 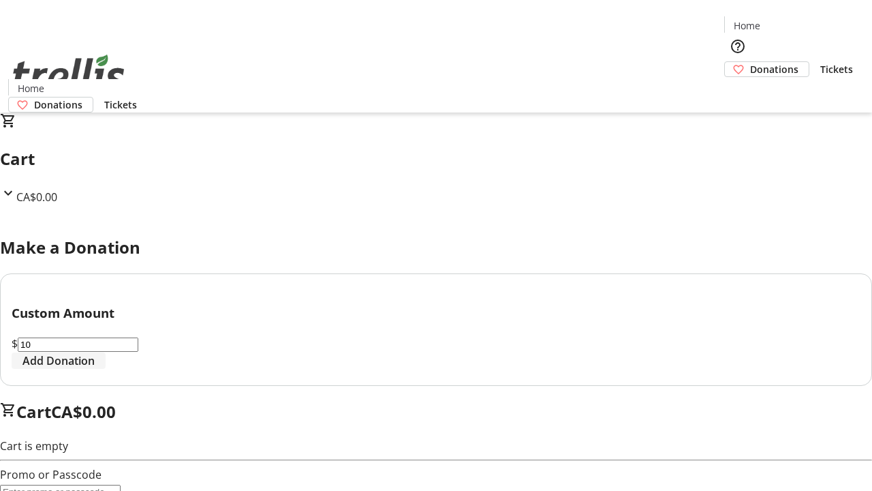 I want to click on img: Orient E2E Organization pi57r93IVV's Logo, so click(x=69, y=74).